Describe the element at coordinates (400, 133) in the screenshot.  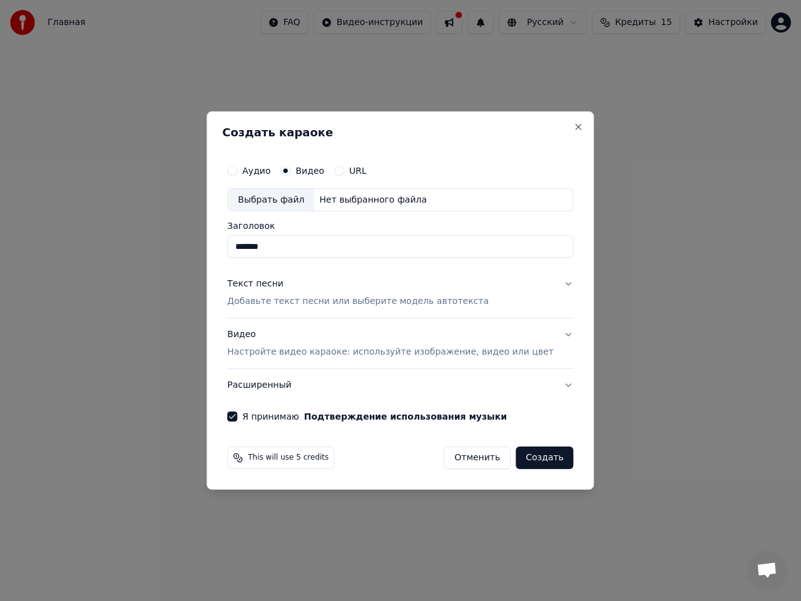
I see `h2: Создать караоке` at that location.